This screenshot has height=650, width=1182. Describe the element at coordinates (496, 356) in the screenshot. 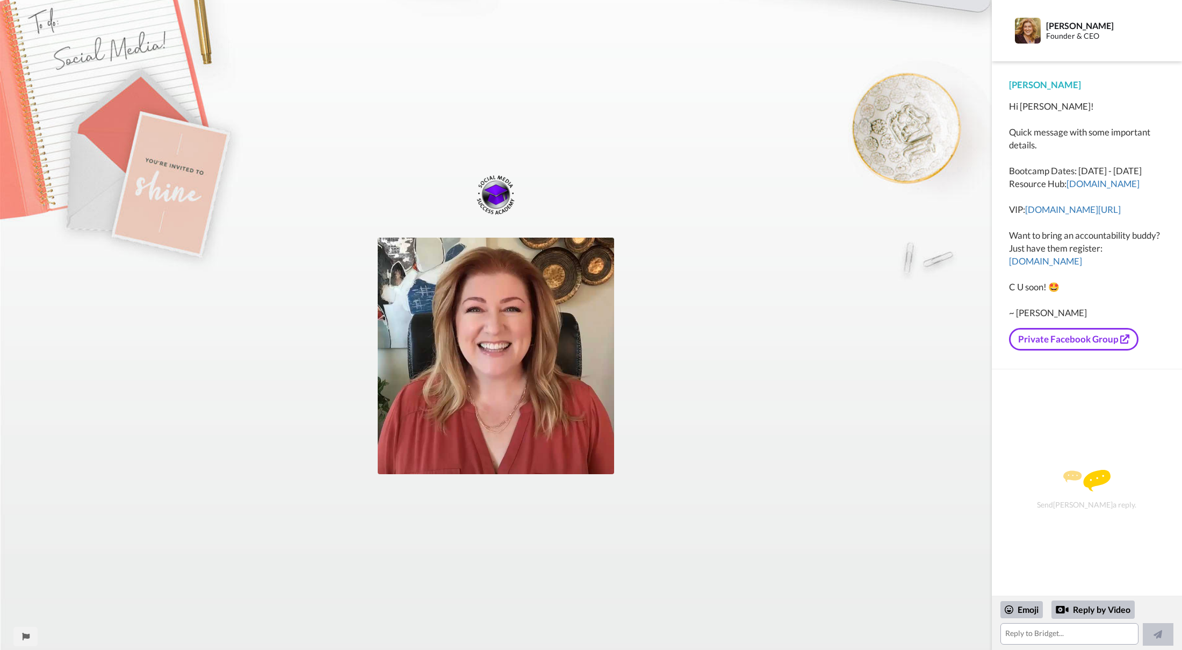

I see `img: 03f90820-77cf-4948-a8ca-04f86a2663c7-thumb.jpg` at that location.